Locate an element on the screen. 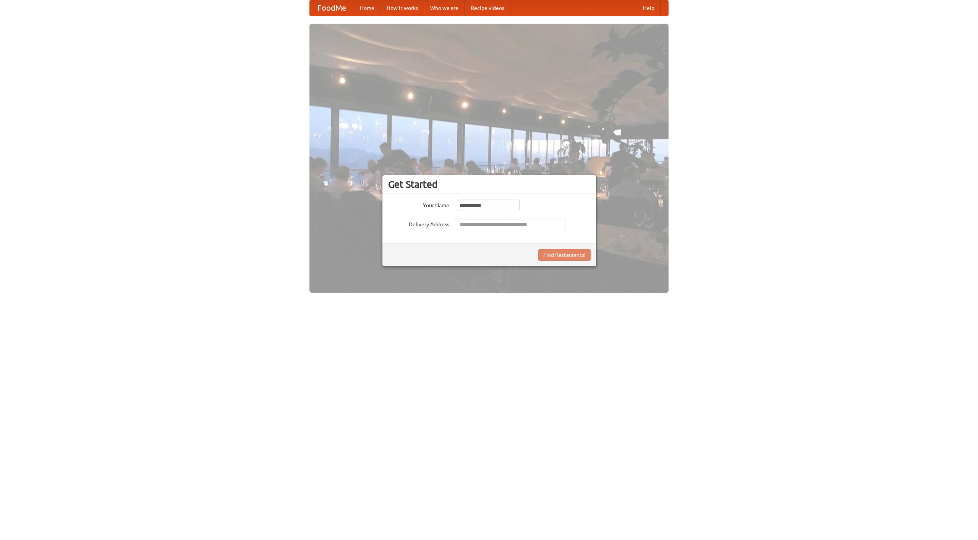  a: How it works is located at coordinates (402, 8).